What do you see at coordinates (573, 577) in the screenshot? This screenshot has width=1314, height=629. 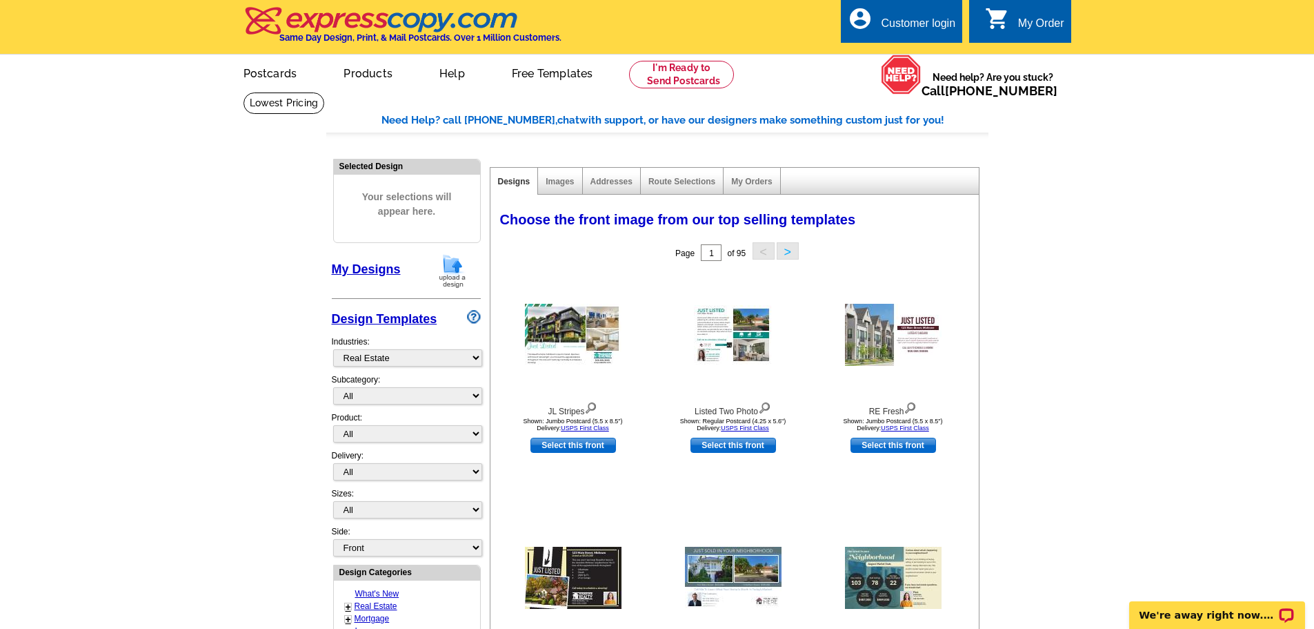 I see `img: JL Arrow` at bounding box center [573, 577].